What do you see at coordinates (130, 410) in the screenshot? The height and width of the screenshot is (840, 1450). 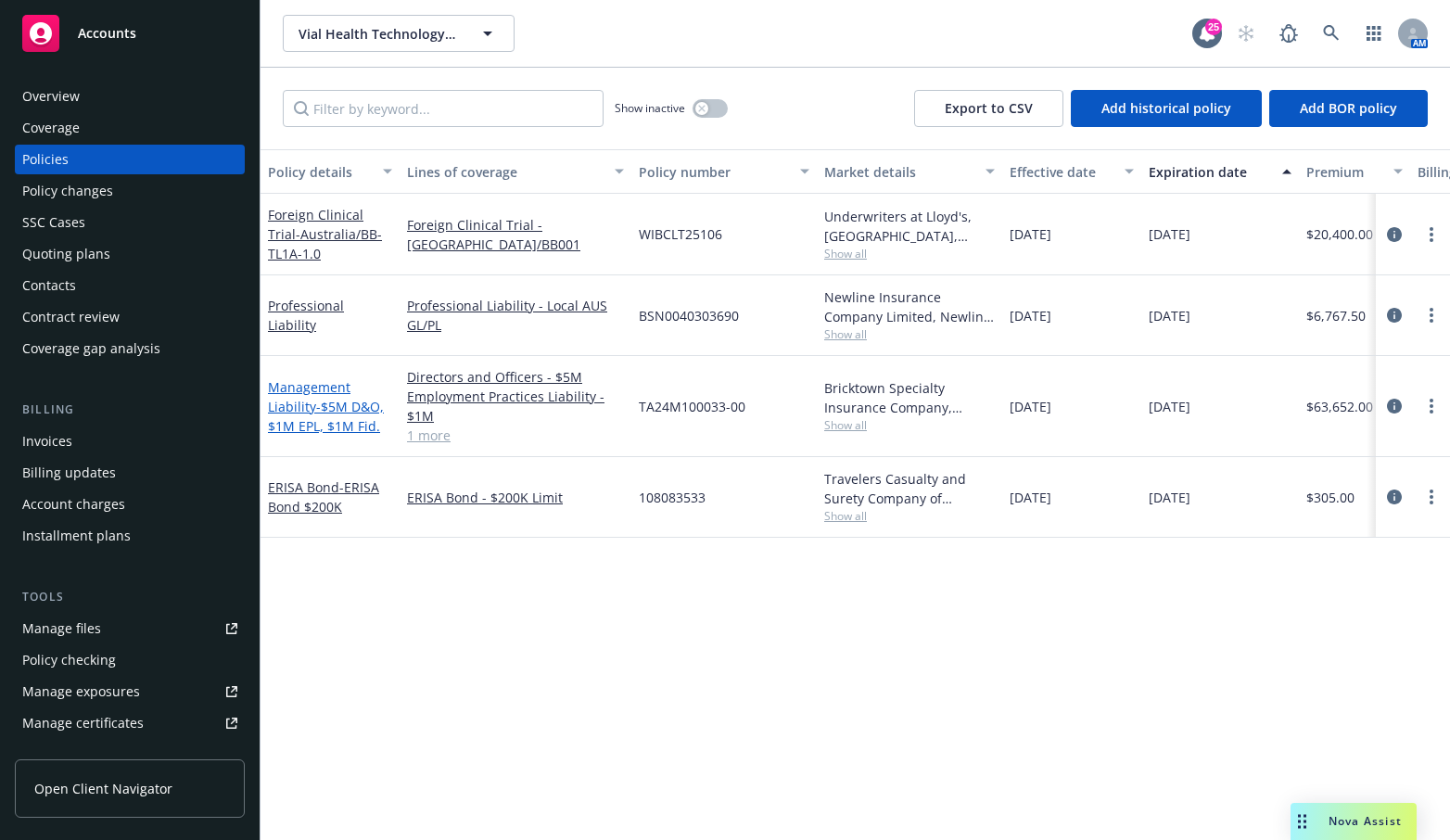 I see `div: Billing` at bounding box center [130, 410].